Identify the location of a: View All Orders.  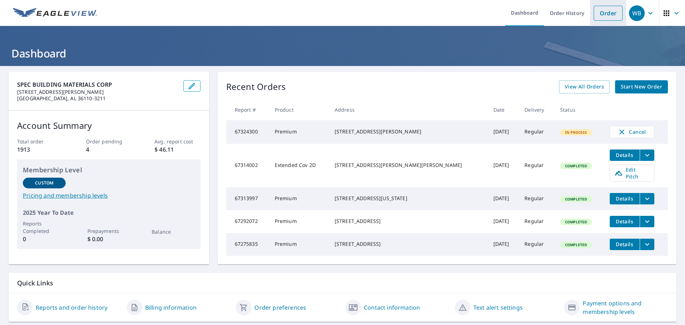
(584, 87).